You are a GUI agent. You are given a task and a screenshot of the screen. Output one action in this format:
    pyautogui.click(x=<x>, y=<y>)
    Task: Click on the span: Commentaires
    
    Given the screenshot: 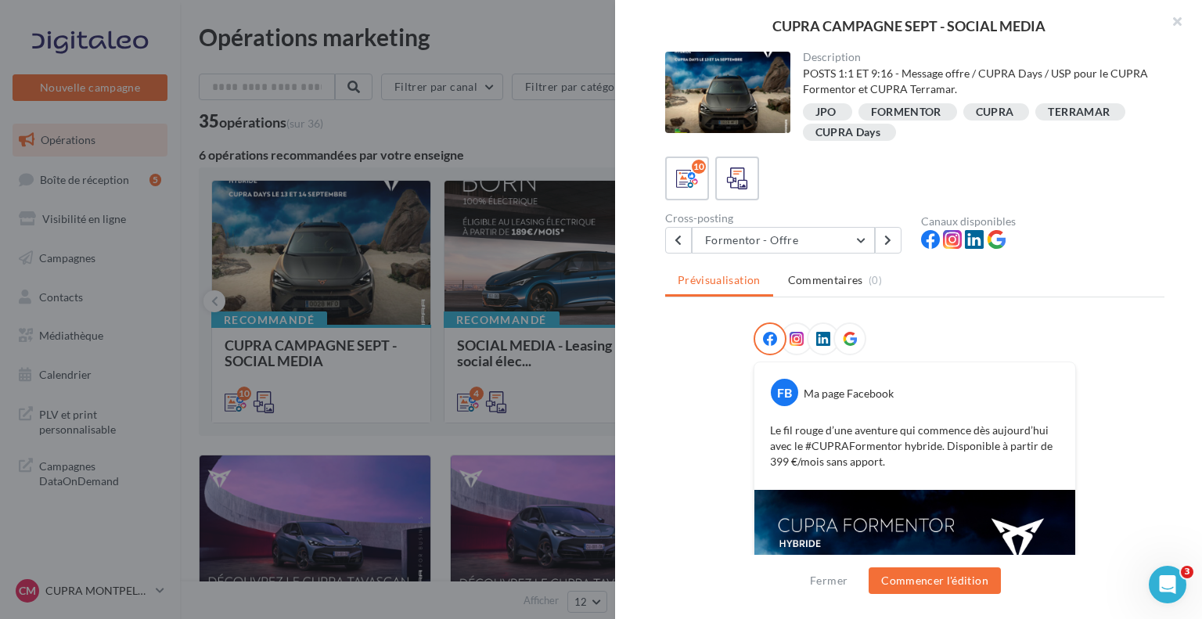 What is the action you would take?
    pyautogui.click(x=826, y=280)
    